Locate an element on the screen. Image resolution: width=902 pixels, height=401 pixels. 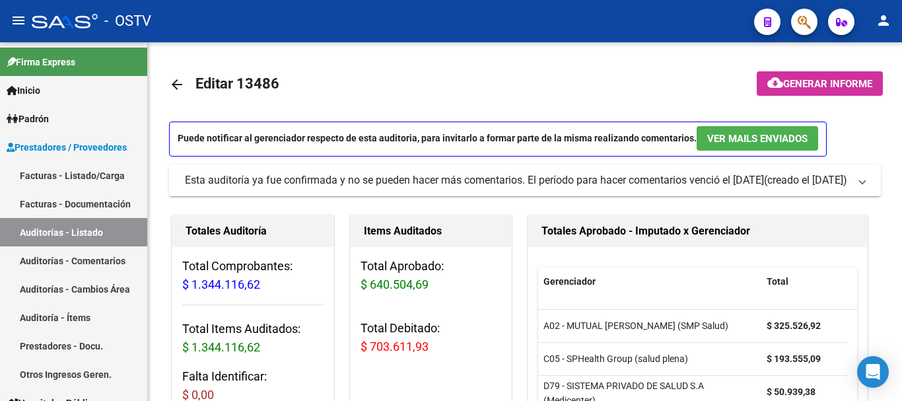
h3: Total Aprobado: is located at coordinates (431, 276).